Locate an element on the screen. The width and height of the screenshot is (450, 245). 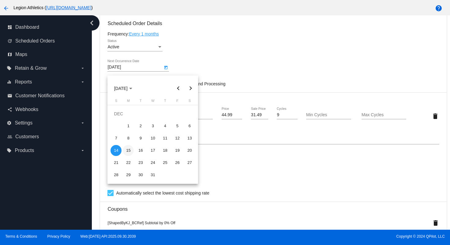
div: 14 is located at coordinates (116, 151).